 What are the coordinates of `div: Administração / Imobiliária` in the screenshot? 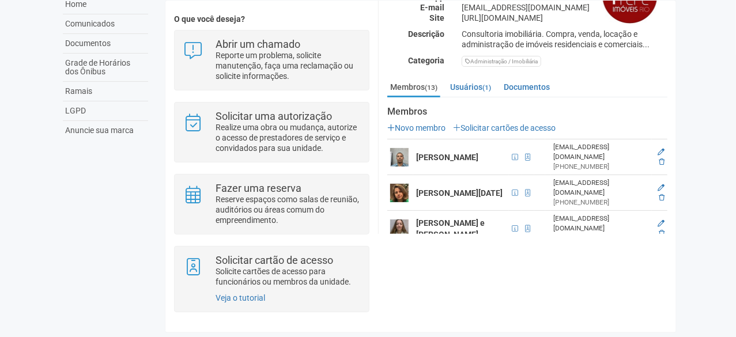 It's located at (502, 61).